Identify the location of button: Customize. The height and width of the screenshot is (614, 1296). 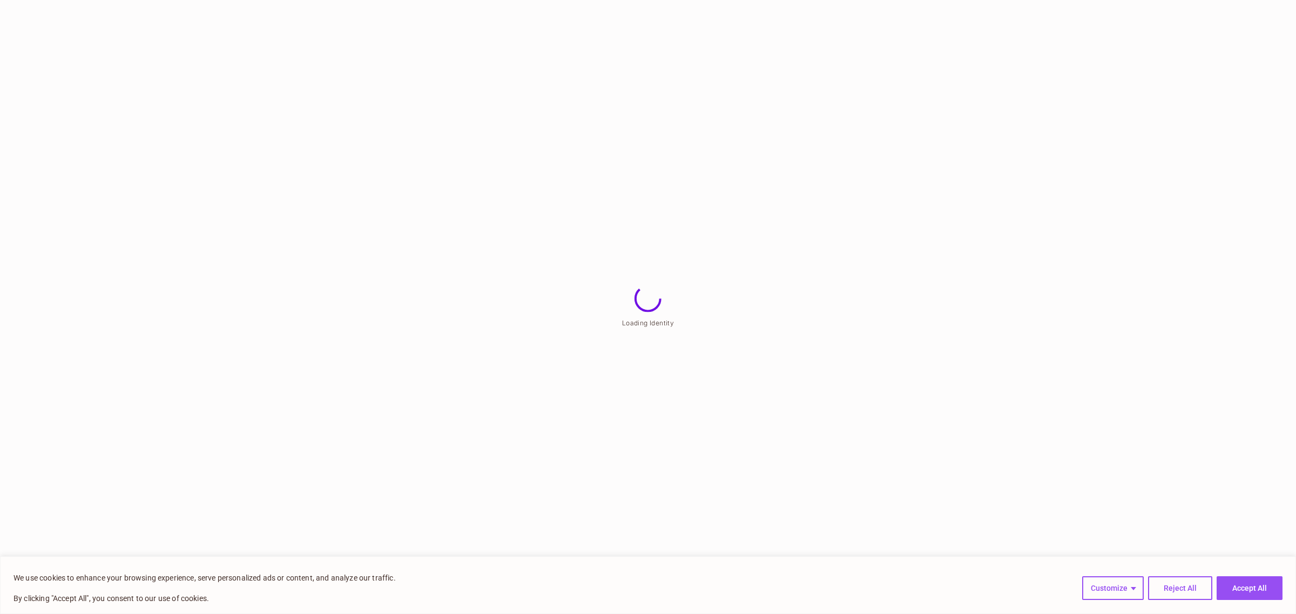
(1113, 589).